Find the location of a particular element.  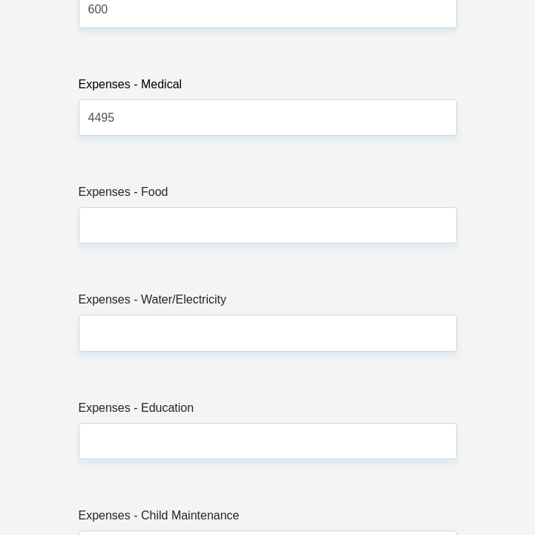

label: Expenses - Water/Electricity is located at coordinates (268, 303).